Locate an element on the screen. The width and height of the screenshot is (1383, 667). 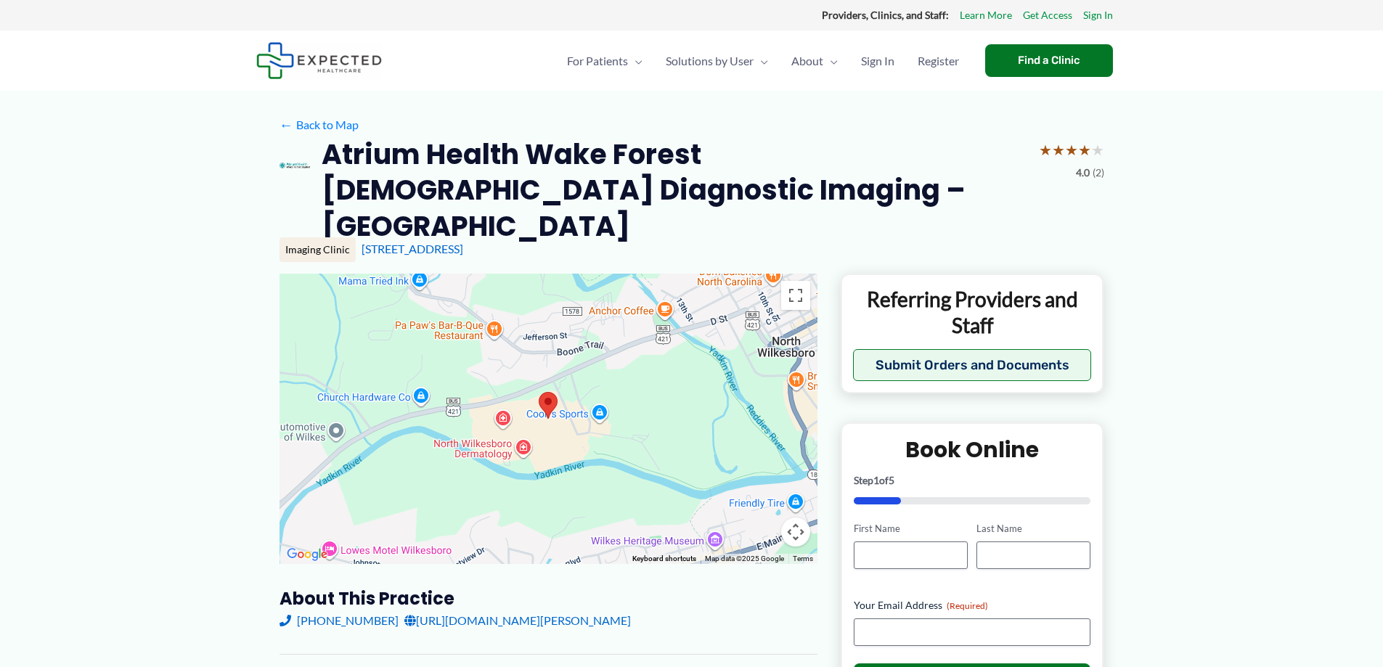
a: Find a Clinic is located at coordinates (1049, 60).